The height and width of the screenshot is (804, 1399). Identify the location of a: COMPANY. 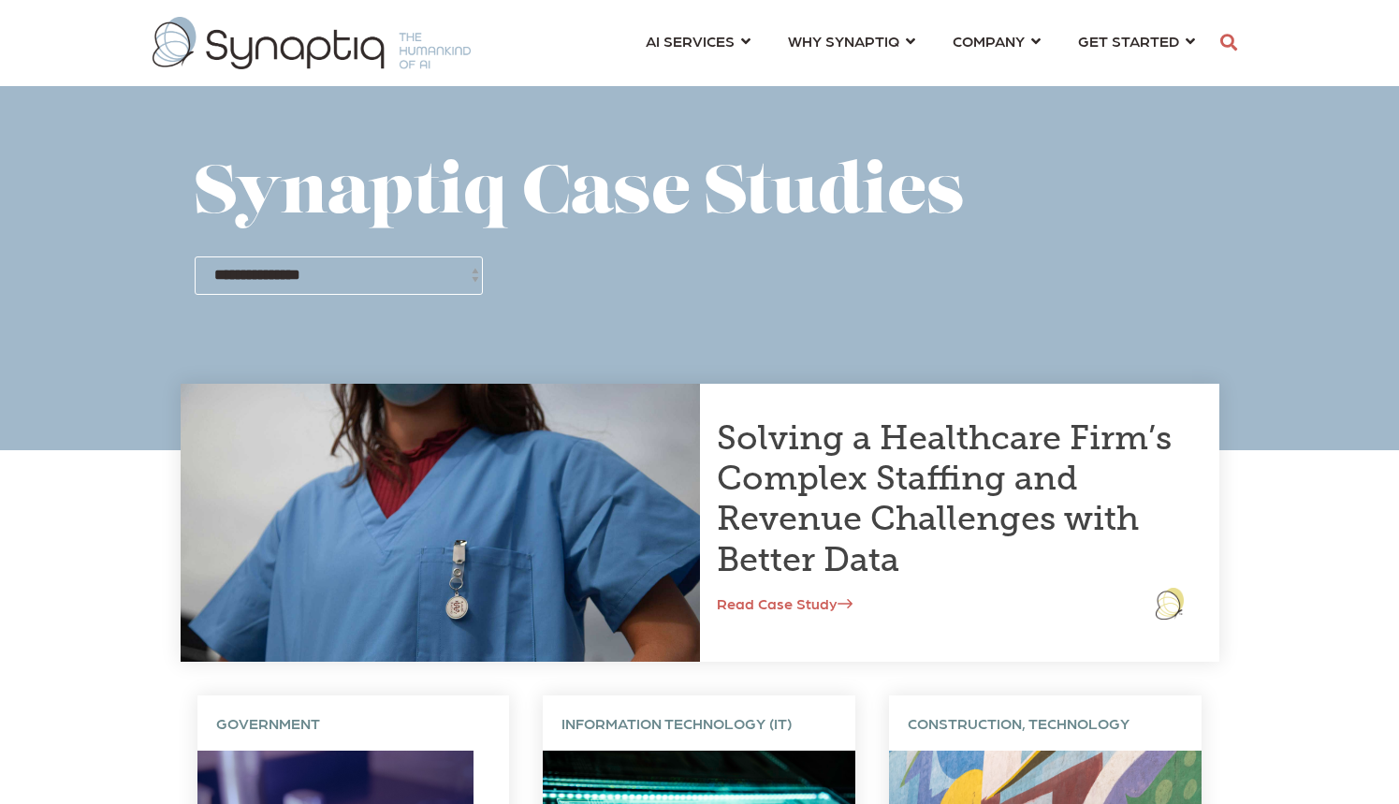
(997, 40).